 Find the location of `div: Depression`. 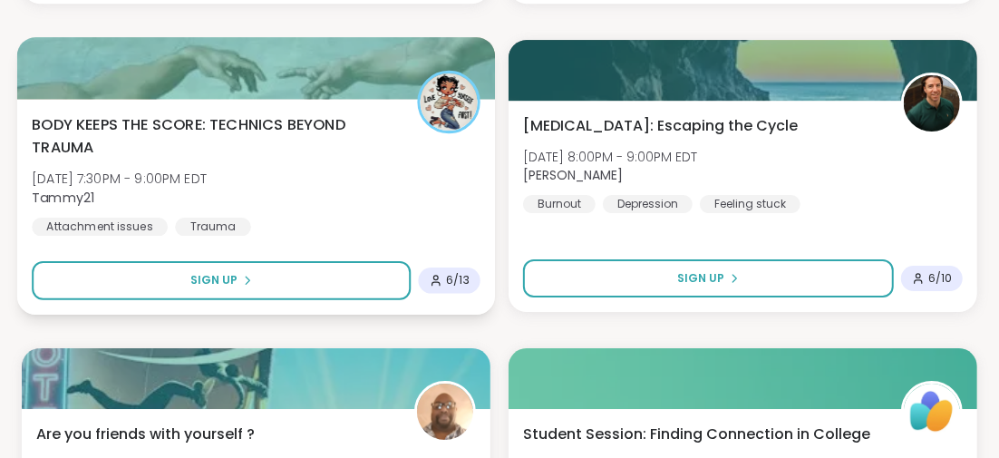

div: Depression is located at coordinates (648, 204).